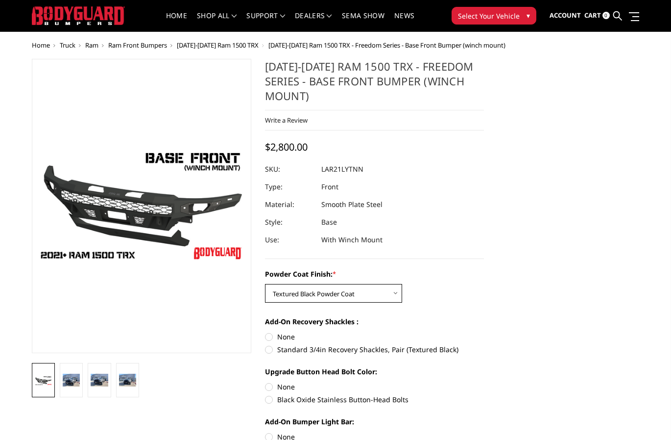  Describe the element at coordinates (290, 240) in the screenshot. I see `dt: Use:` at that location.